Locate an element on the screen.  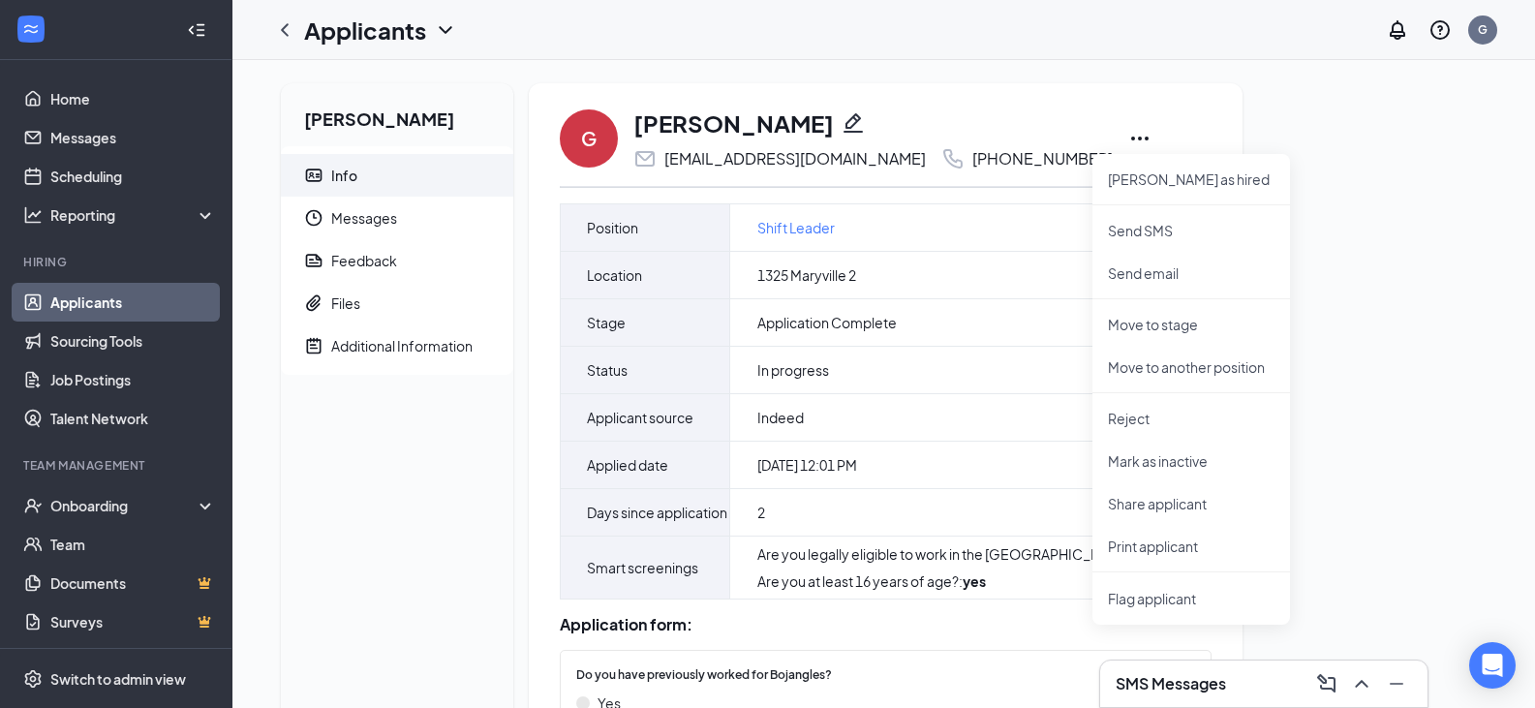
svg: Collapse is located at coordinates (197, 30).